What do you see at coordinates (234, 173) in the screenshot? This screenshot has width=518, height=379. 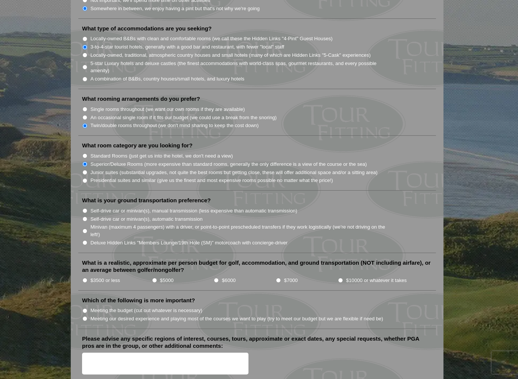 I see `label: Junior suites (substantial upgrades, not quite the best rooms but getting close, these will offer...` at bounding box center [234, 173].